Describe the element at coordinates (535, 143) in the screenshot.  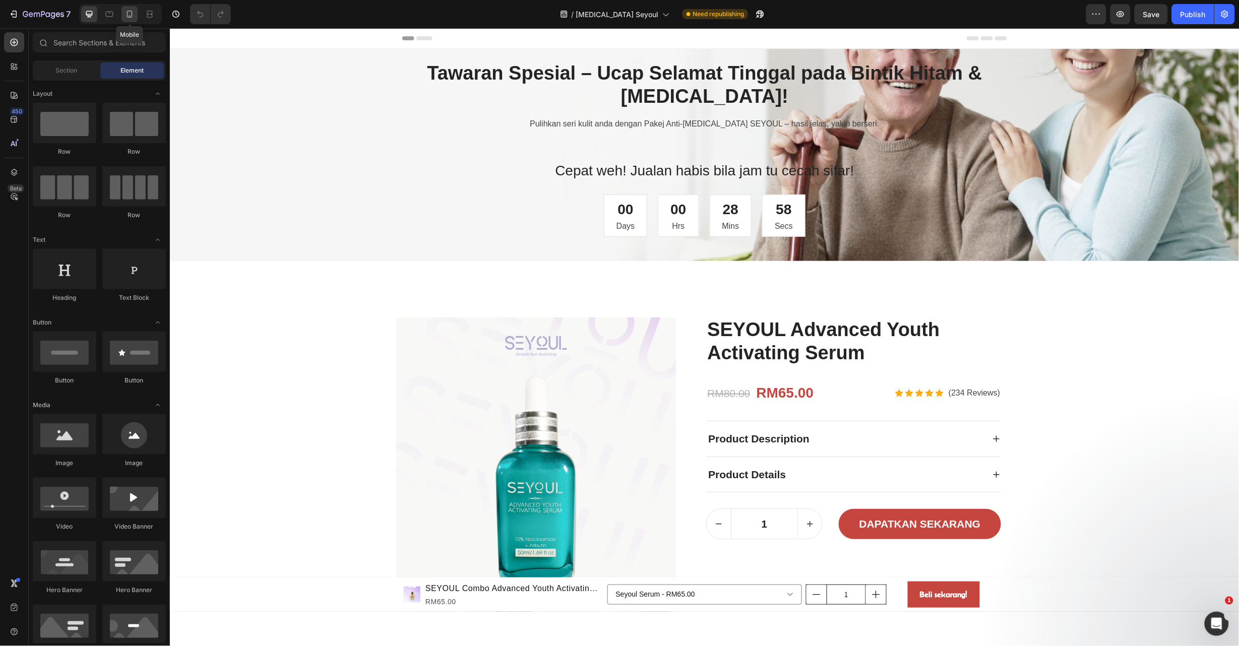
I see `p: Cepat weh! Jualan habis bila jam tu cecah sifar!` at that location.